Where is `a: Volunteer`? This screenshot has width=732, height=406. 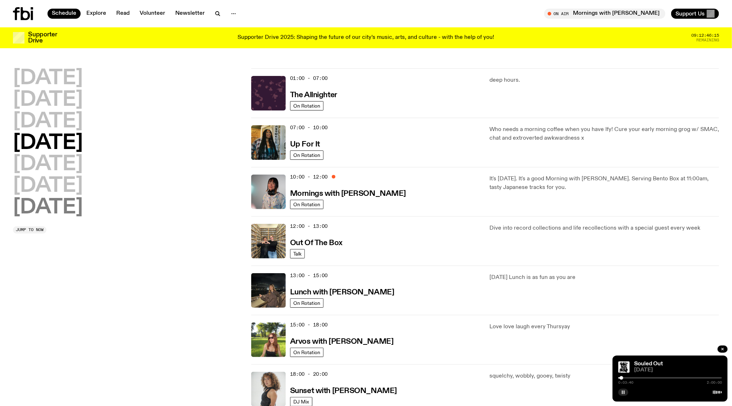 a: Volunteer is located at coordinates (152, 14).